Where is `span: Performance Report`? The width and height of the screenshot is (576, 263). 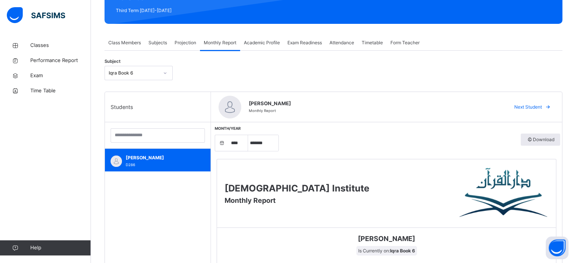 span: Performance Report is located at coordinates (61, 61).